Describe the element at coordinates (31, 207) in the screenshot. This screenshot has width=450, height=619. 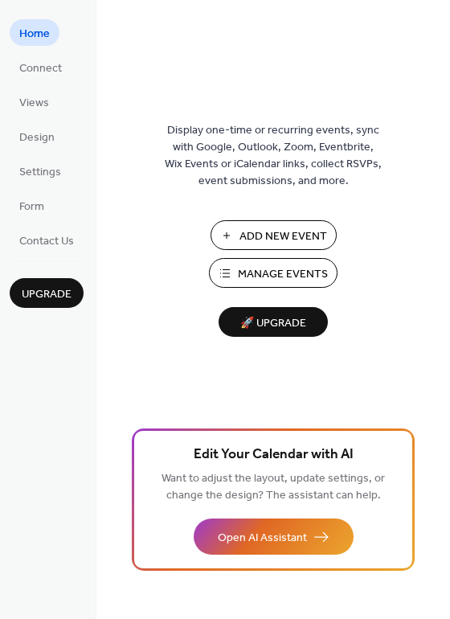
I see `span: Form` at that location.